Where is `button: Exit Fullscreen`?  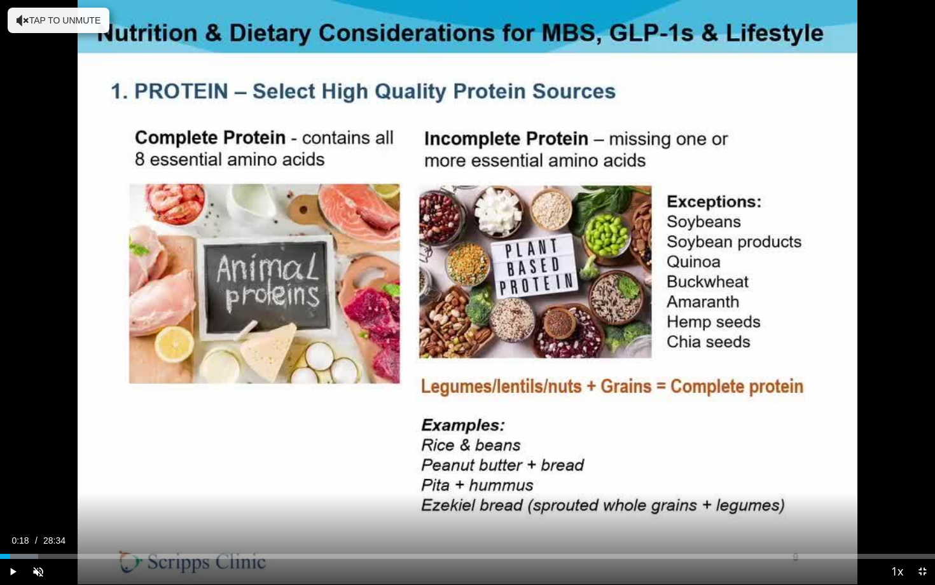 button: Exit Fullscreen is located at coordinates (922, 572).